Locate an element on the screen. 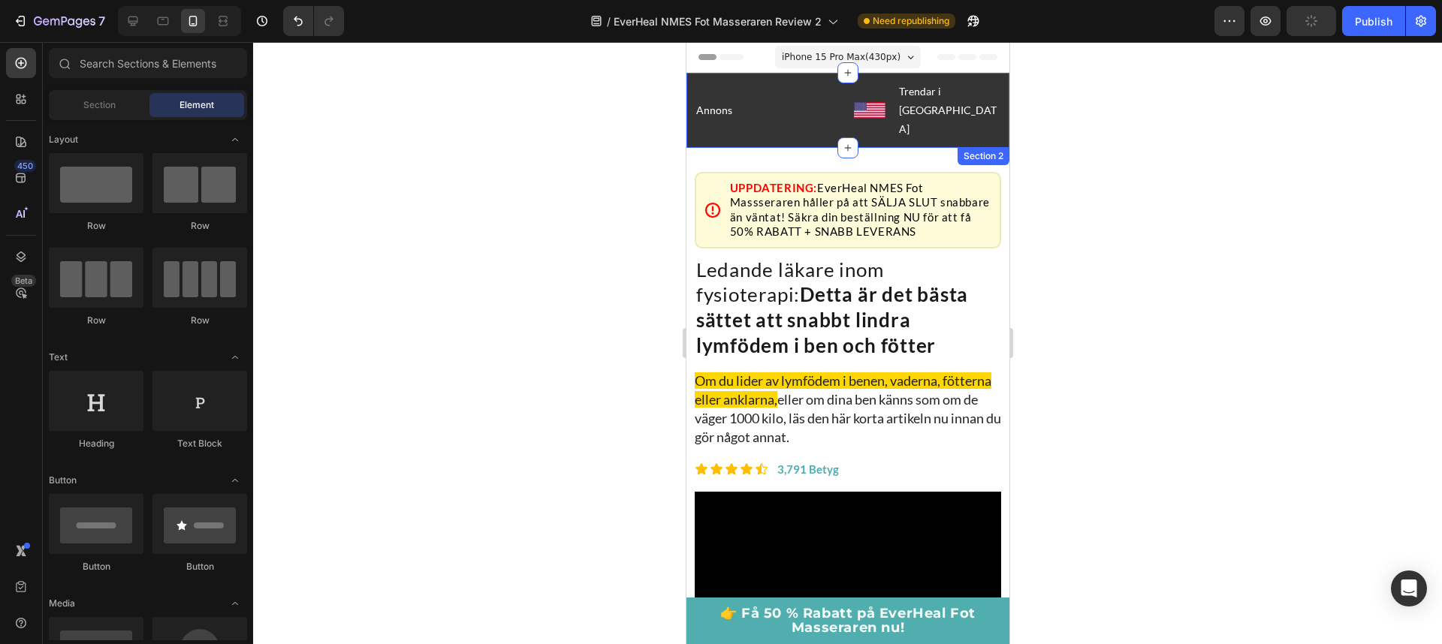 The width and height of the screenshot is (1442, 644). span: Om du lider av lymfödem i benen, vaderna, fötterna eller anklarna, is located at coordinates (156, 348).